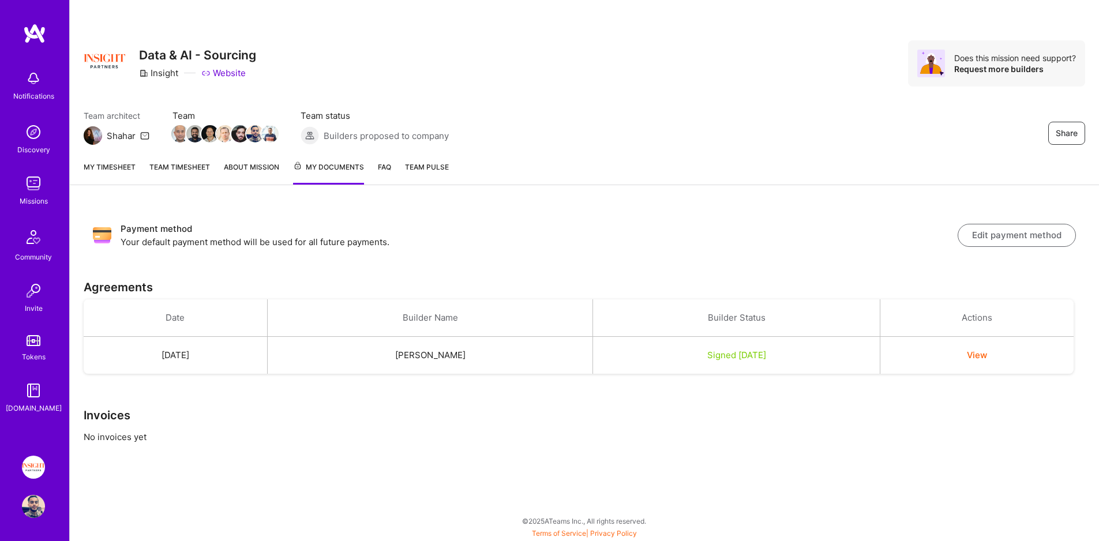 Image resolution: width=1099 pixels, height=541 pixels. I want to click on div: Discovery, so click(33, 149).